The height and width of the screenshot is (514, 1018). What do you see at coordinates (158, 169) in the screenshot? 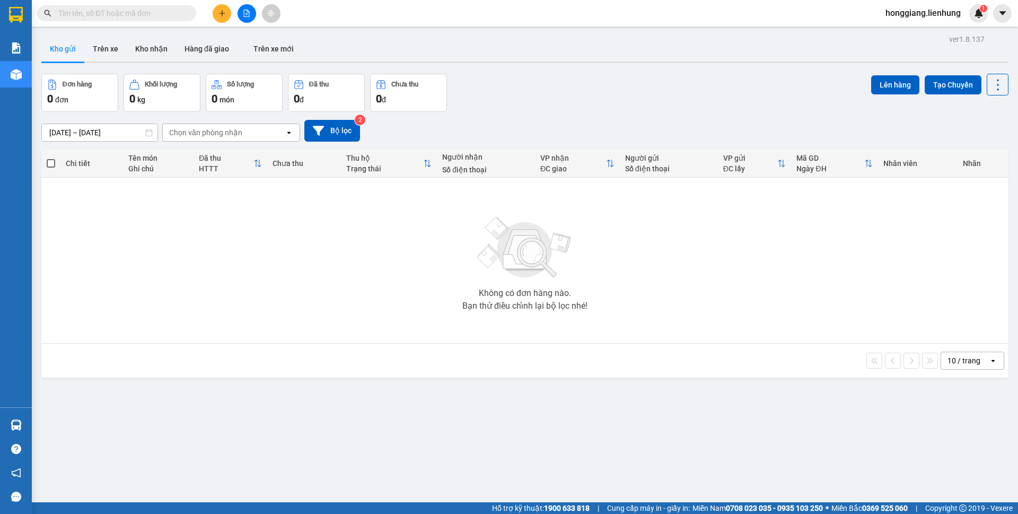
I see `div: Ghi chú` at bounding box center [158, 169].